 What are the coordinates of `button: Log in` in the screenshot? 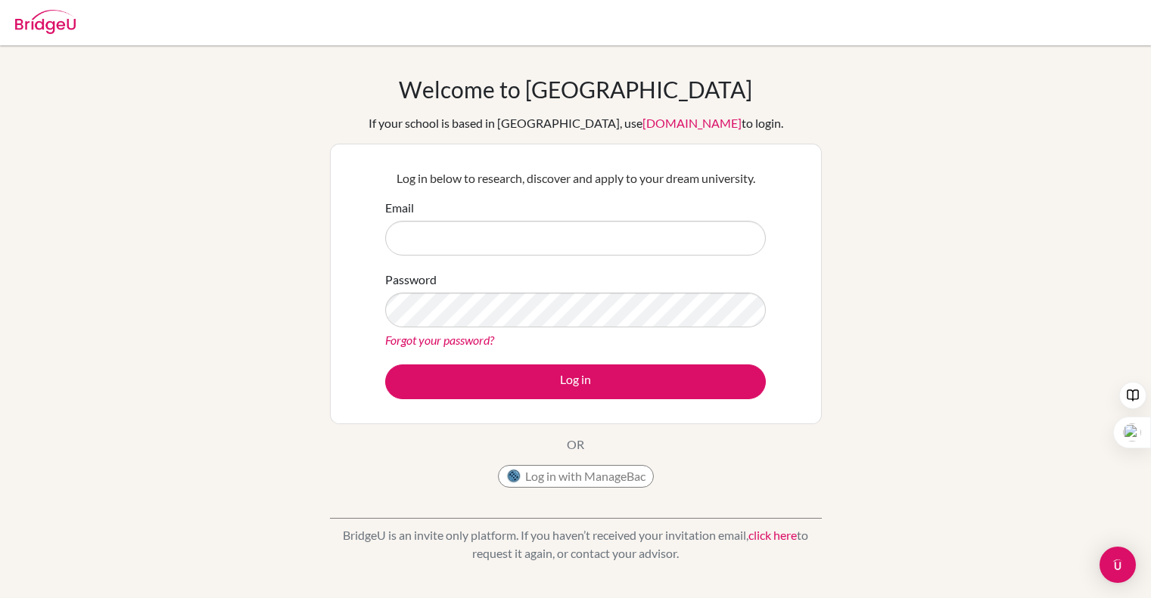 It's located at (575, 382).